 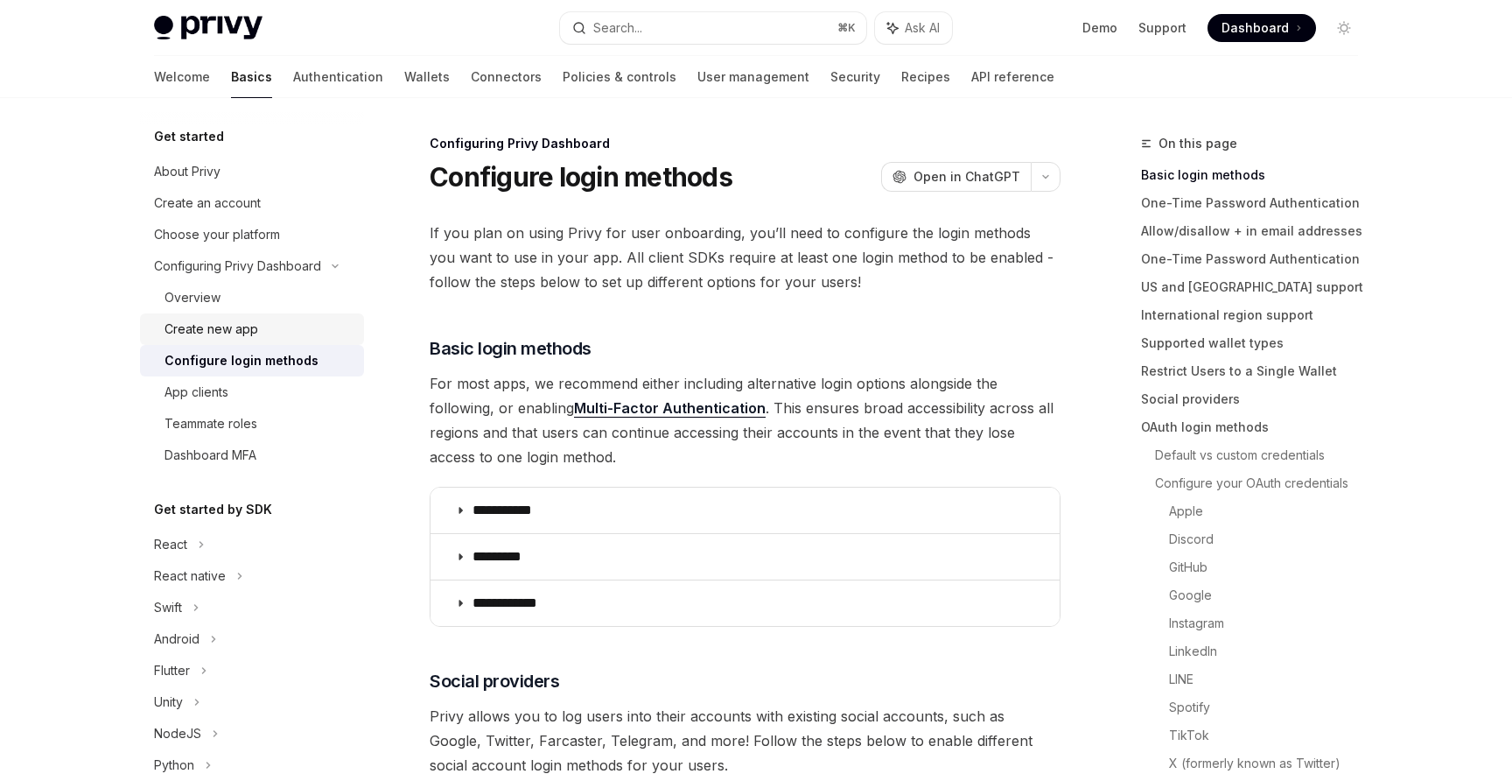 I want to click on div: React, so click(x=171, y=544).